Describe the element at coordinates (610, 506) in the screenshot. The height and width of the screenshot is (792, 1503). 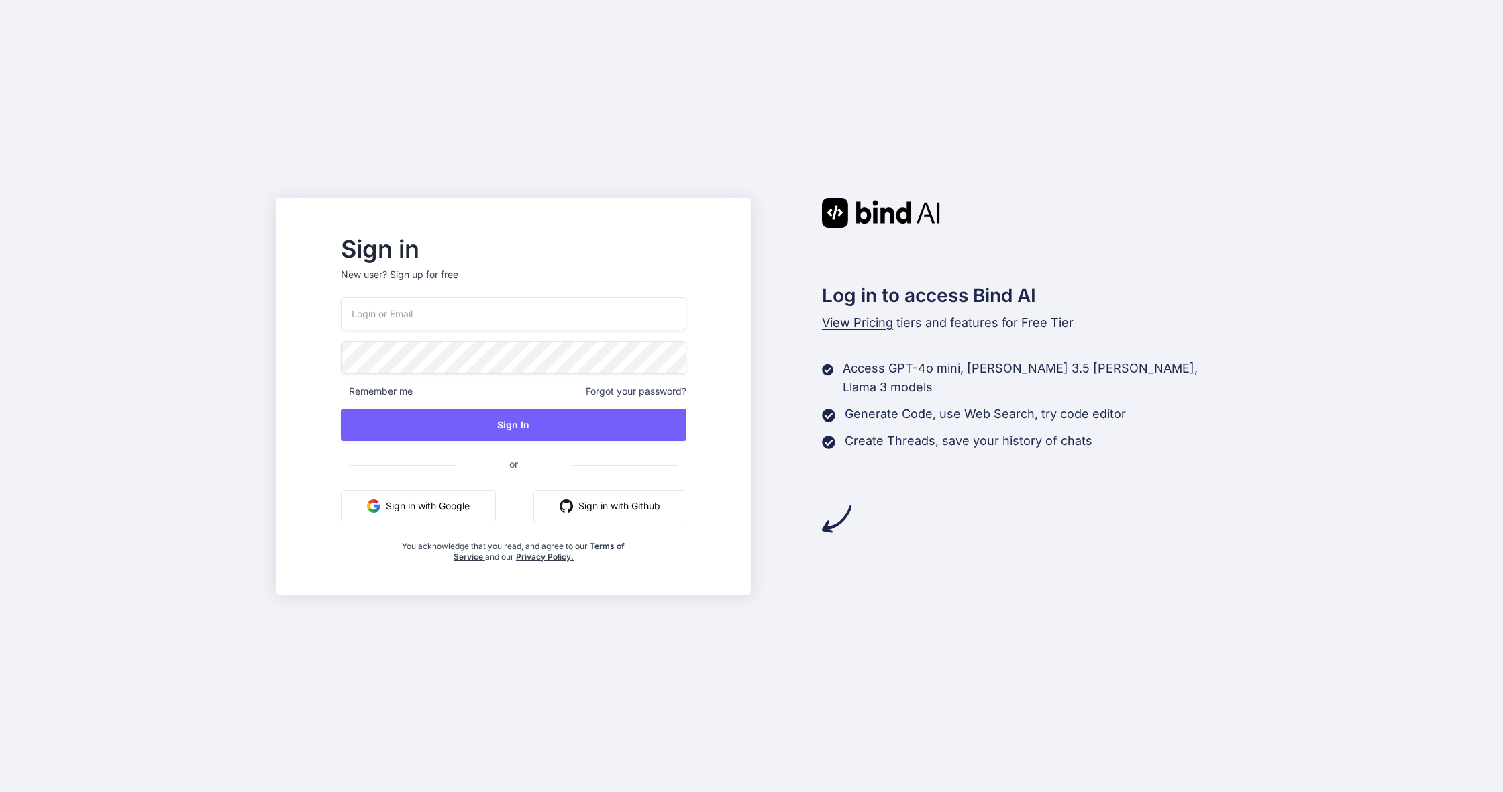
I see `button: Sign in with Github` at that location.